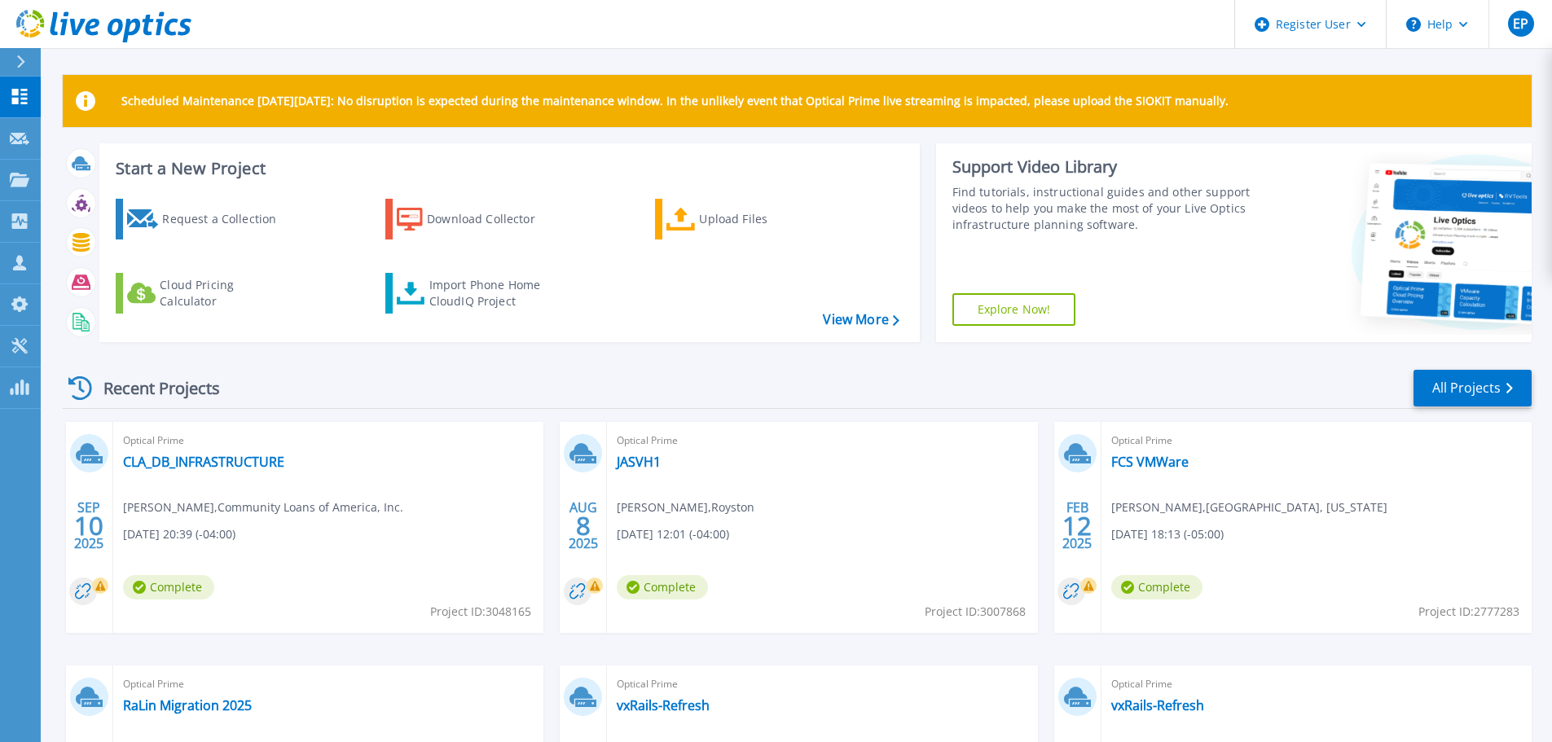 This screenshot has height=742, width=1552. I want to click on div: Download Collector, so click(492, 219).